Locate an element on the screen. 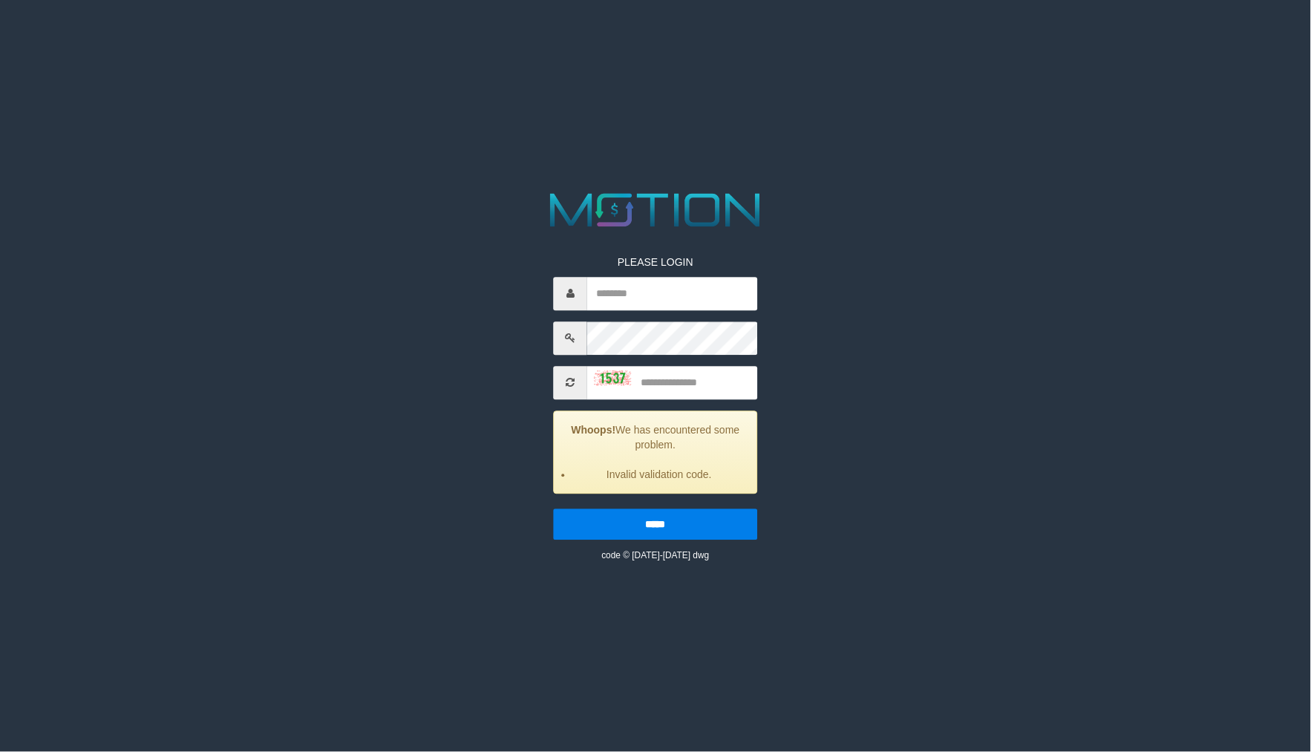 This screenshot has width=1311, height=752. p: PLEASE LOGIN is located at coordinates (655, 262).